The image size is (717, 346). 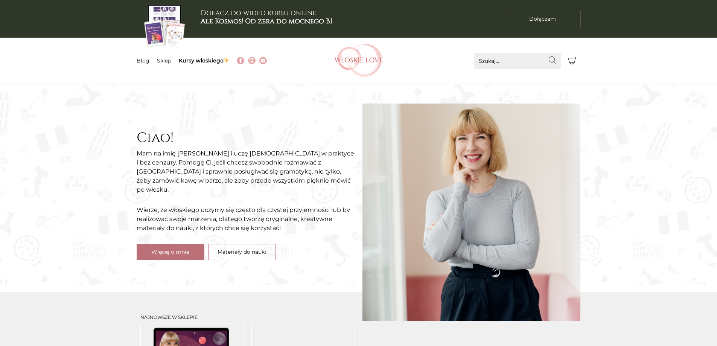 What do you see at coordinates (242, 252) in the screenshot?
I see `a: Materiały do nauki` at bounding box center [242, 252].